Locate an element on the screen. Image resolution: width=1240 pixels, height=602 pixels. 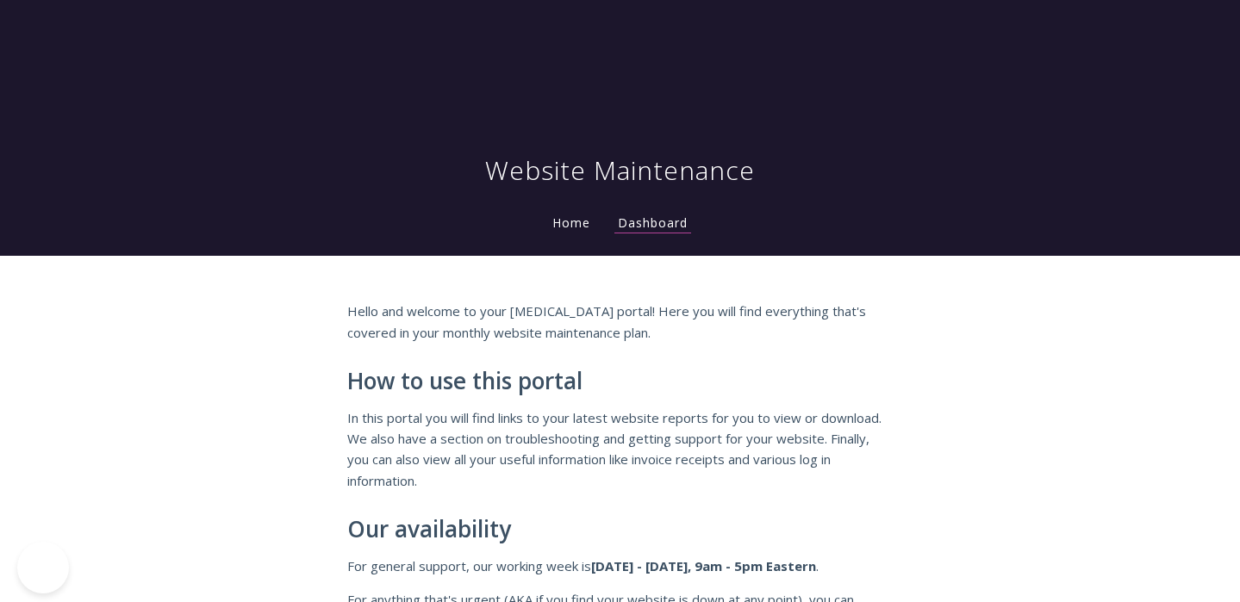
h2: Our availability is located at coordinates (620, 530).